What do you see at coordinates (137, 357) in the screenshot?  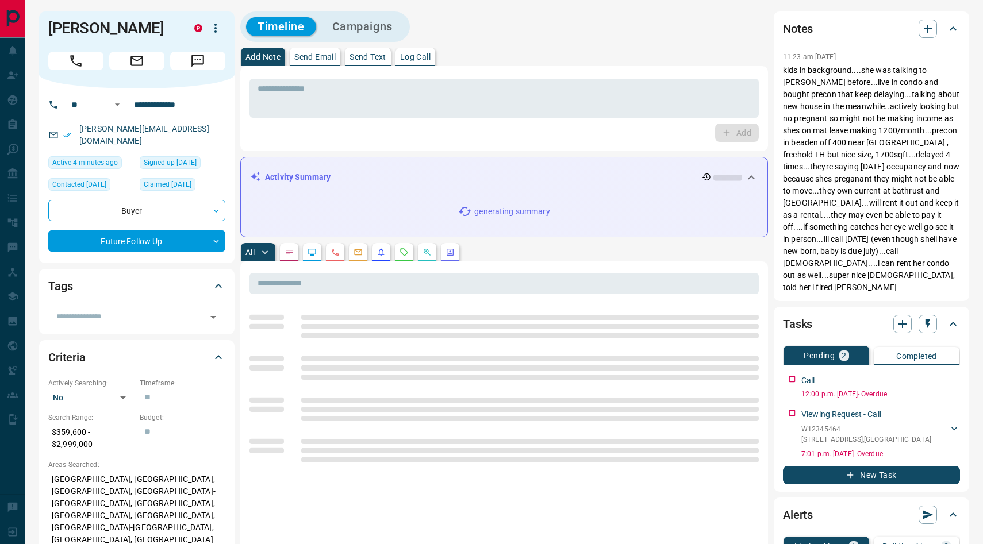 I see `div: Criteria` at bounding box center [137, 357].